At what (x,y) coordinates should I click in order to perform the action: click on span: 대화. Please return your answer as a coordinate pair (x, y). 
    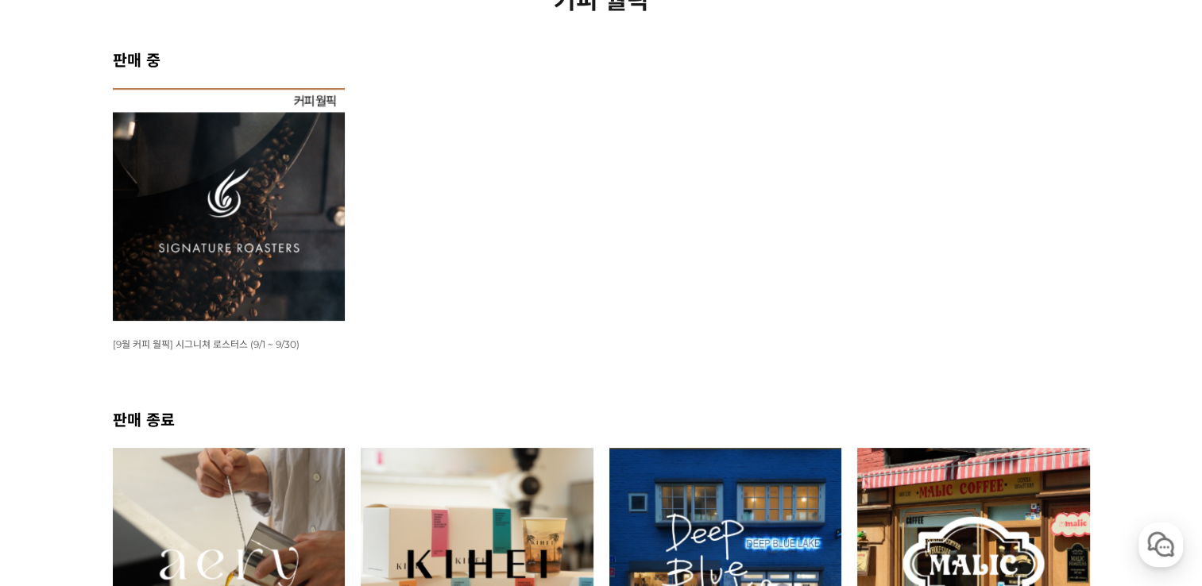
    Looking at the image, I should click on (155, 485).